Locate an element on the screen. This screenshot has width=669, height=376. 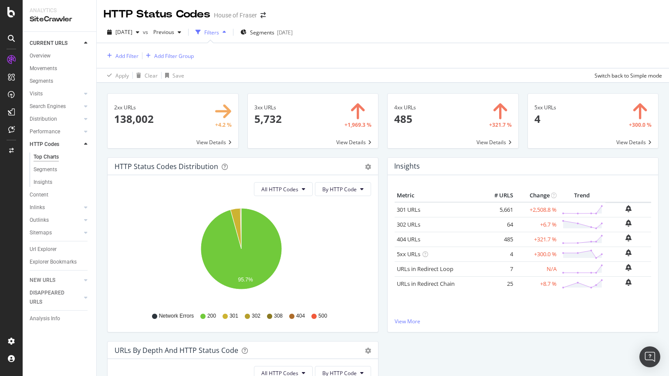
div: House of Fraser is located at coordinates (235, 15).